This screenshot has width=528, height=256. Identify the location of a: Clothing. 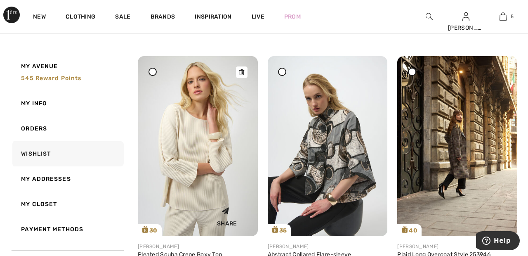
(80, 17).